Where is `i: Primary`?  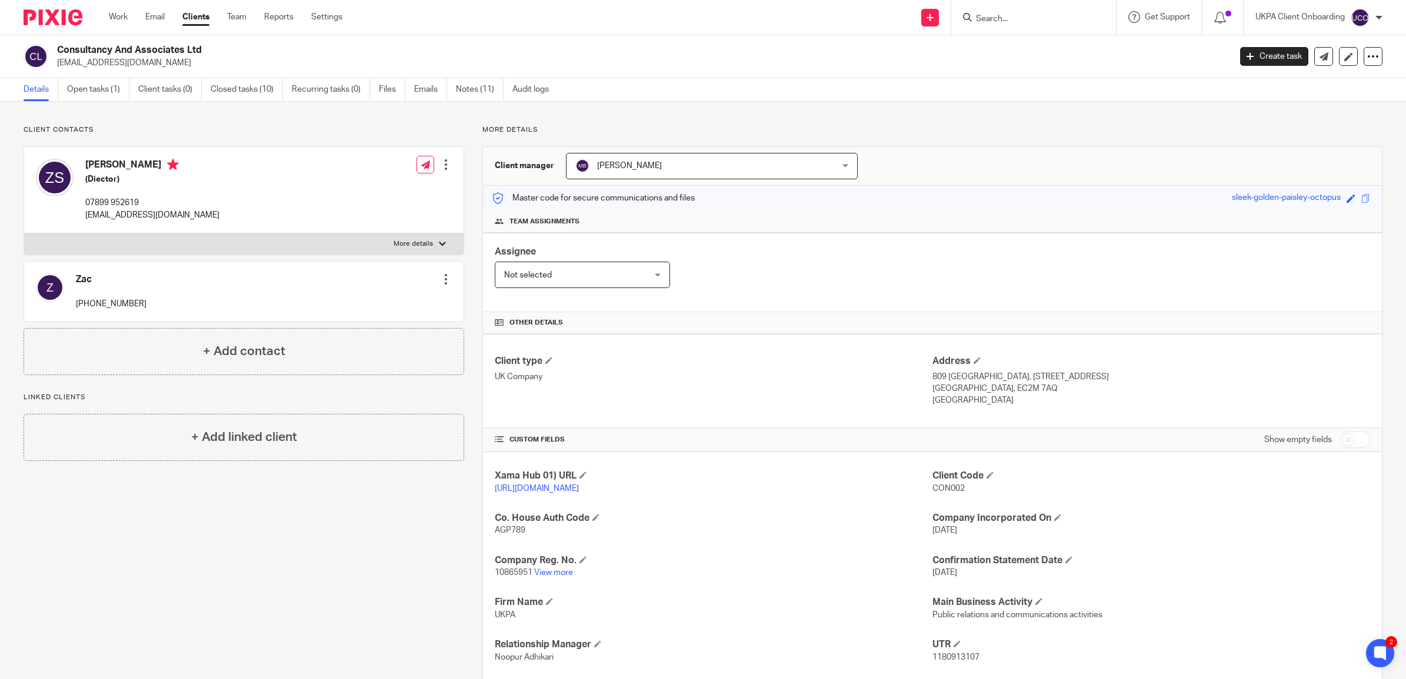
i: Primary is located at coordinates (173, 165).